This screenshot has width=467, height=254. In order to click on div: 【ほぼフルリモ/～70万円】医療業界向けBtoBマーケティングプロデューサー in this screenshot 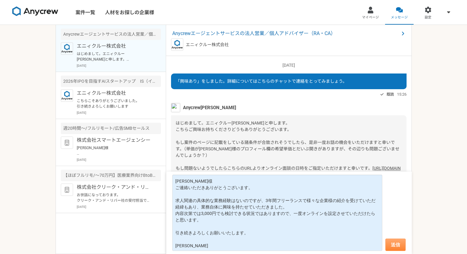, I will do `click(111, 175)`.